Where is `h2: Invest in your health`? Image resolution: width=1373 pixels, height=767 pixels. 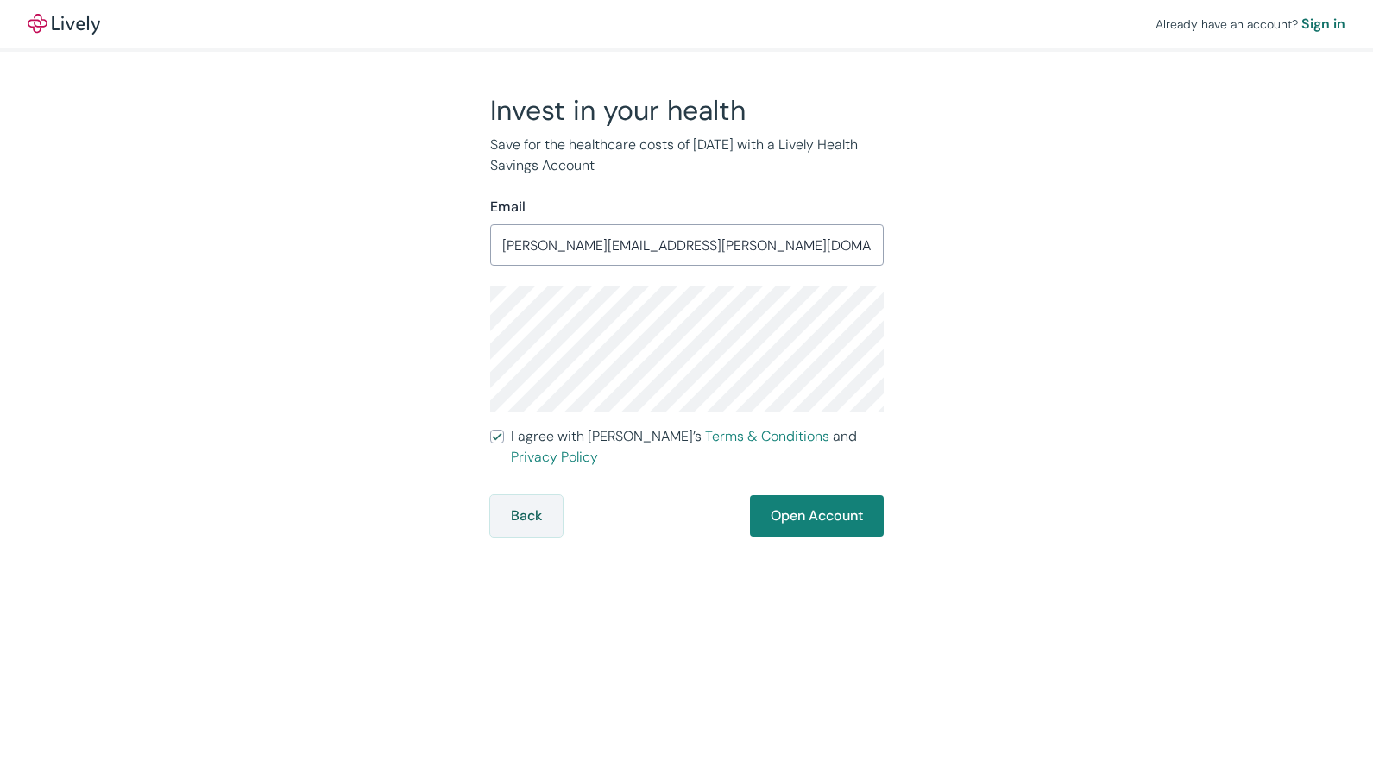 h2: Invest in your health is located at coordinates (687, 110).